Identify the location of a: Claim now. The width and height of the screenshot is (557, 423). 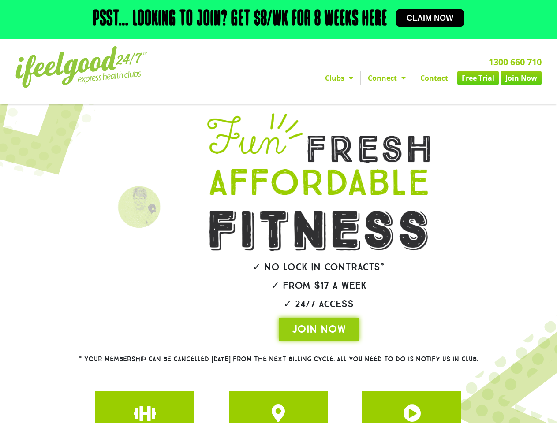
(430, 18).